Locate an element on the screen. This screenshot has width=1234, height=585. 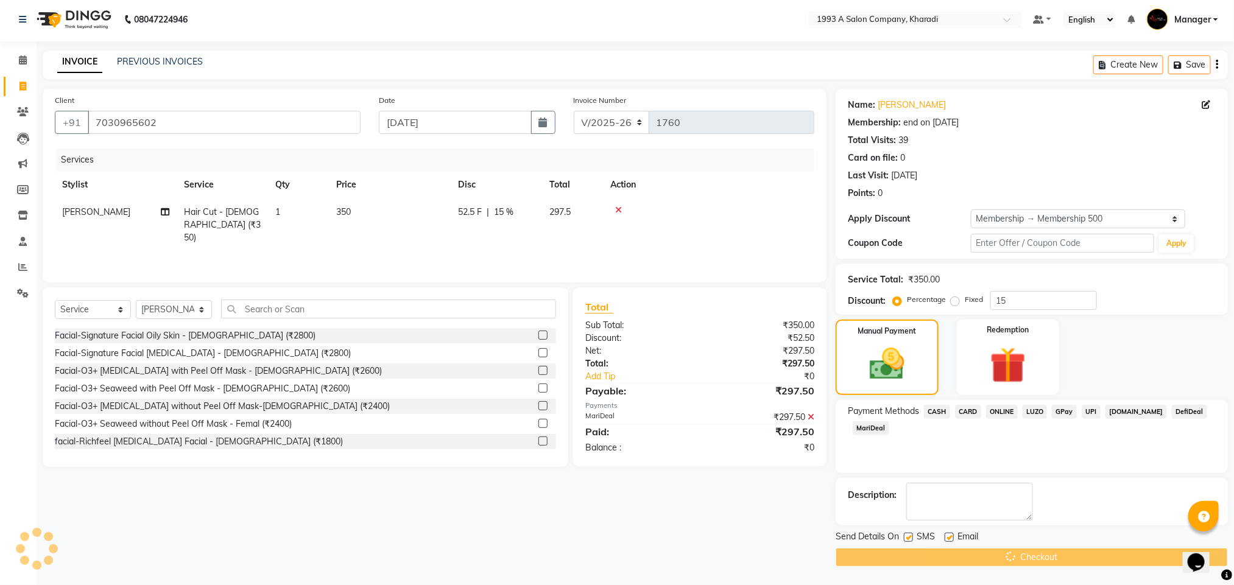
div: Facial-O3+ Seaweed without Peel Off Mask - Femal (₹2400) is located at coordinates (173, 424).